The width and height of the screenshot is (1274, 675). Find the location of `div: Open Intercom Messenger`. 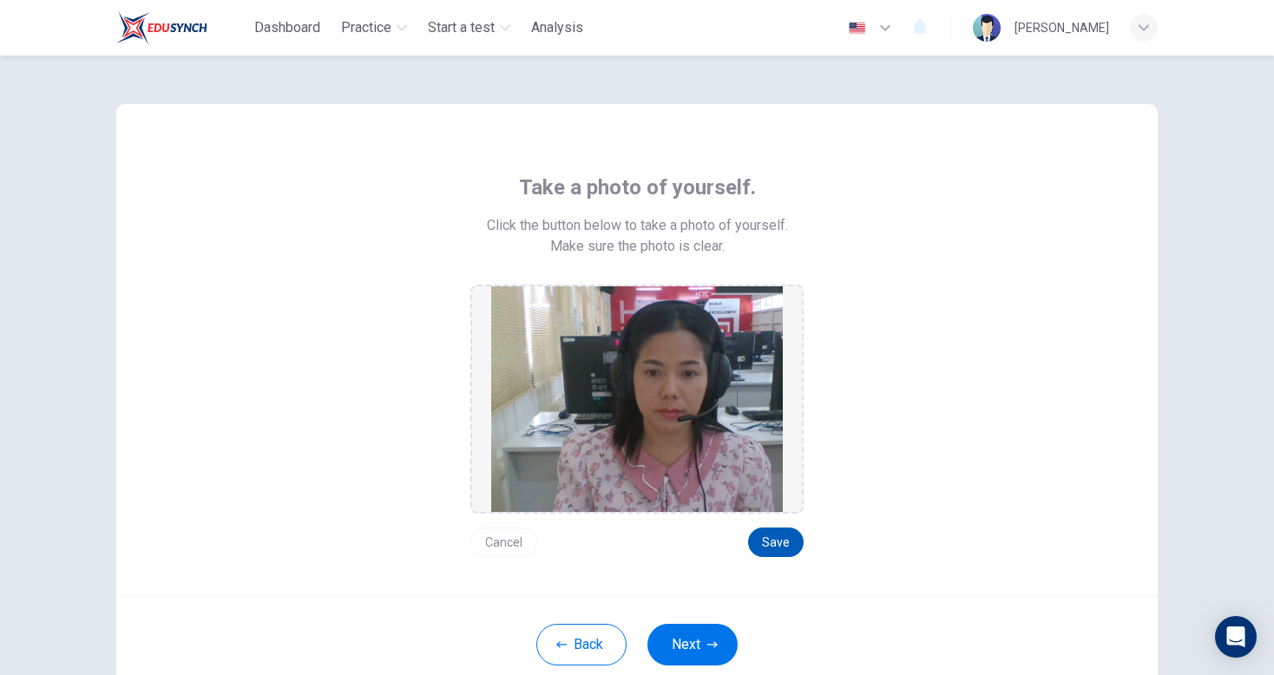

div: Open Intercom Messenger is located at coordinates (1236, 637).